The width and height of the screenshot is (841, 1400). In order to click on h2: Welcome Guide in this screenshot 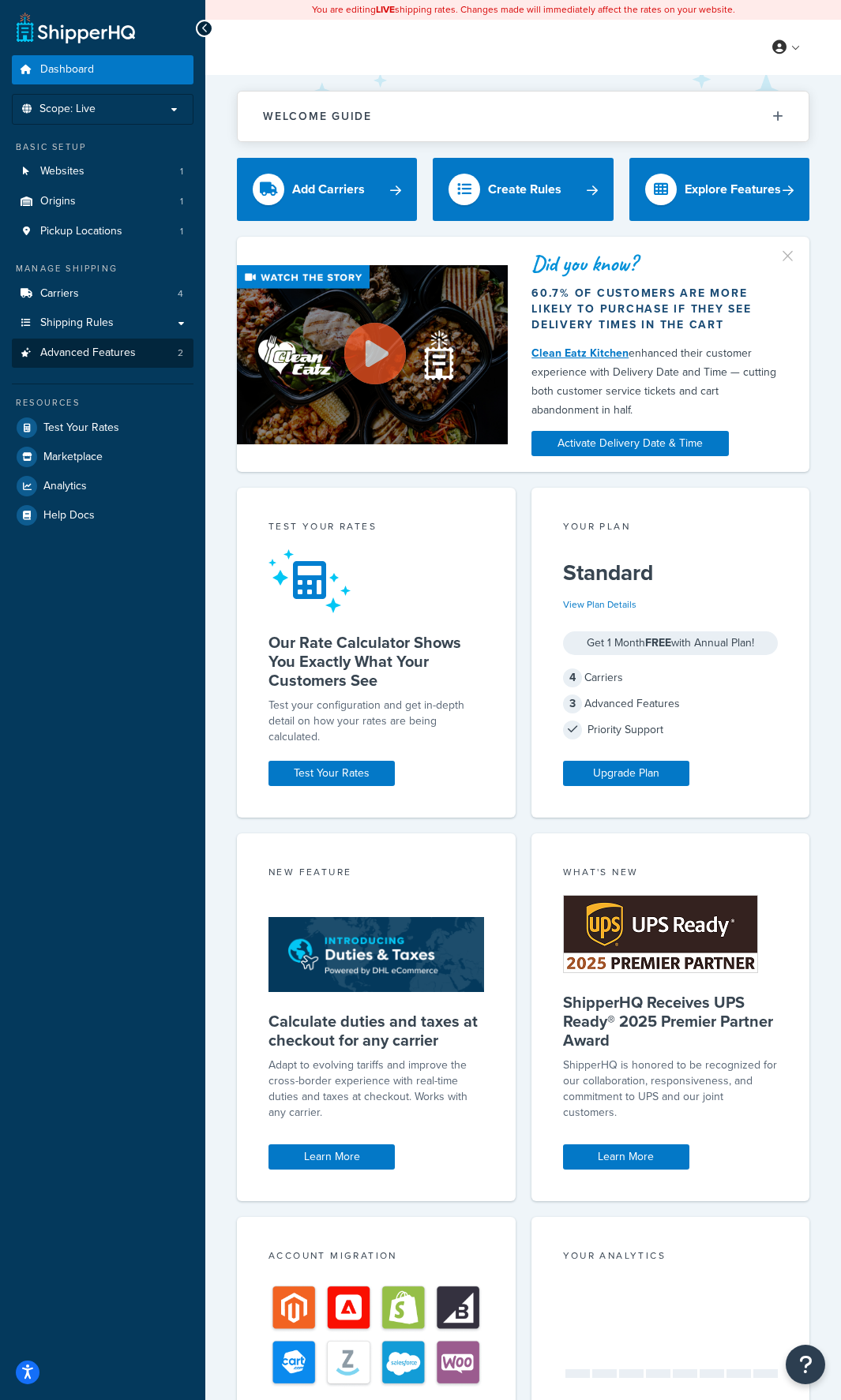, I will do `click(318, 116)`.